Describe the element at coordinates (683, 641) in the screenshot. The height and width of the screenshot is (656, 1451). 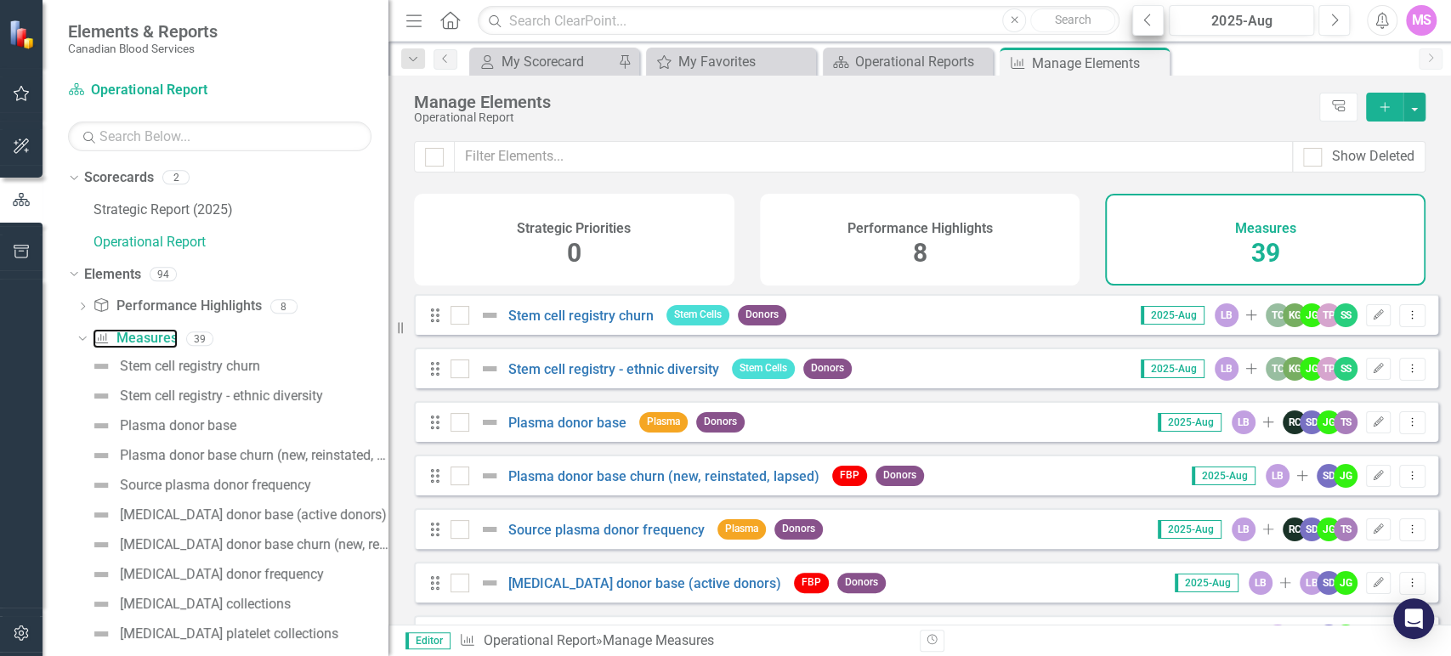
I see `div: » Manage Measures` at that location.